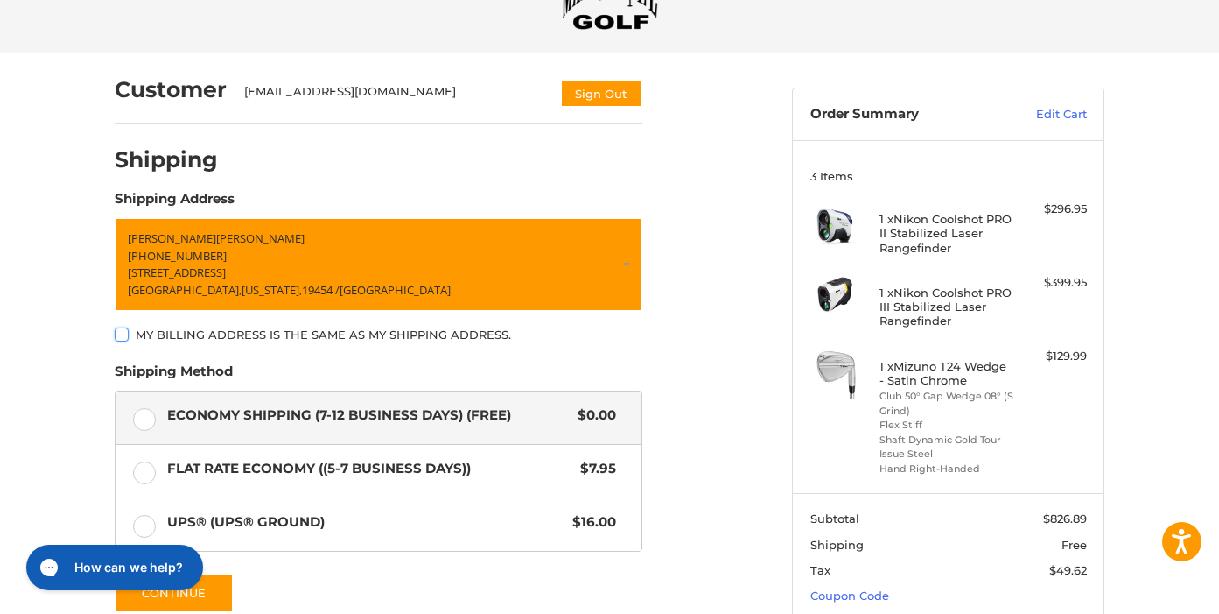  Describe the element at coordinates (97, 29) in the screenshot. I see `button: Gorgias live chat` at that location.